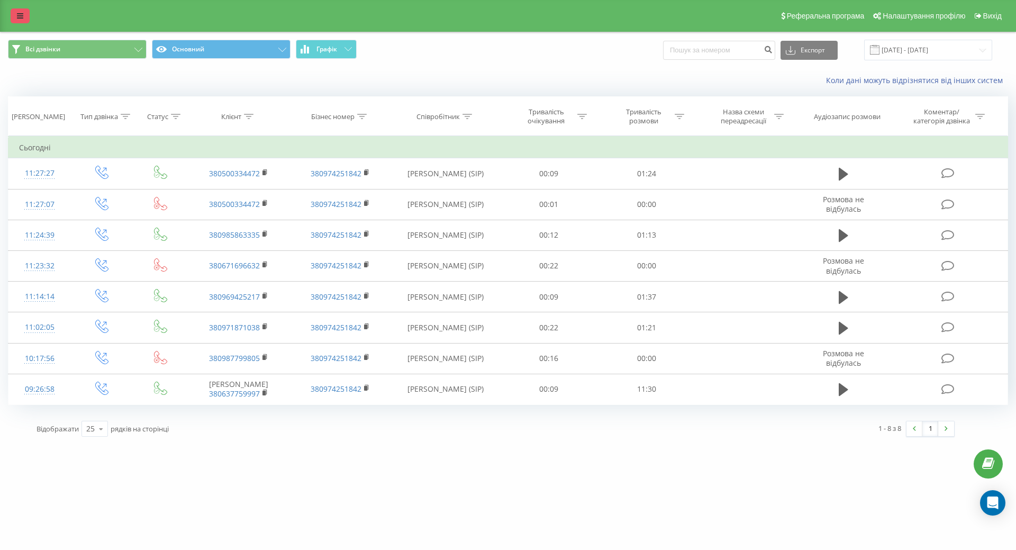 The width and height of the screenshot is (1016, 550). I want to click on button: Експорт, so click(809, 50).